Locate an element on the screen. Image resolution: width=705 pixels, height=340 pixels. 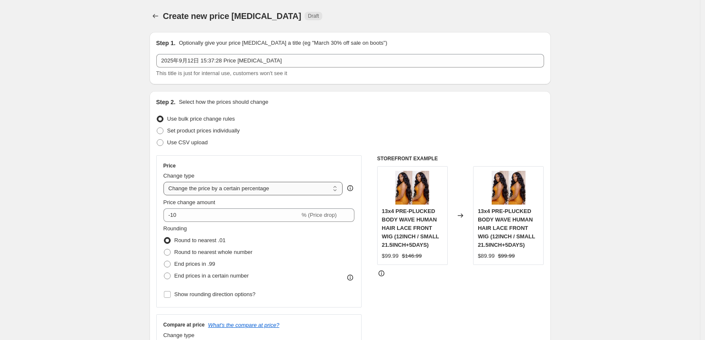
span: Show rounding direction options? is located at coordinates (215, 294).